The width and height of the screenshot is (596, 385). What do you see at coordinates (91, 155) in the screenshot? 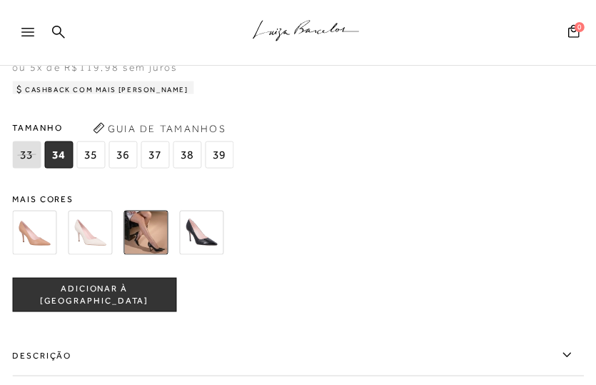
I see `span: 35` at bounding box center [91, 155].